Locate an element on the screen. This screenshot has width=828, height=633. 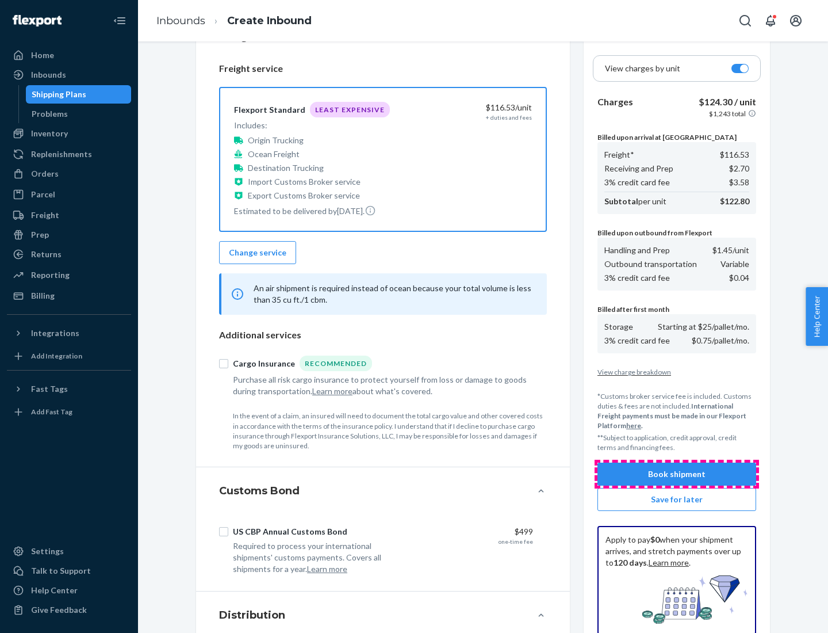
button: Open Search Box is located at coordinates (745, 21).